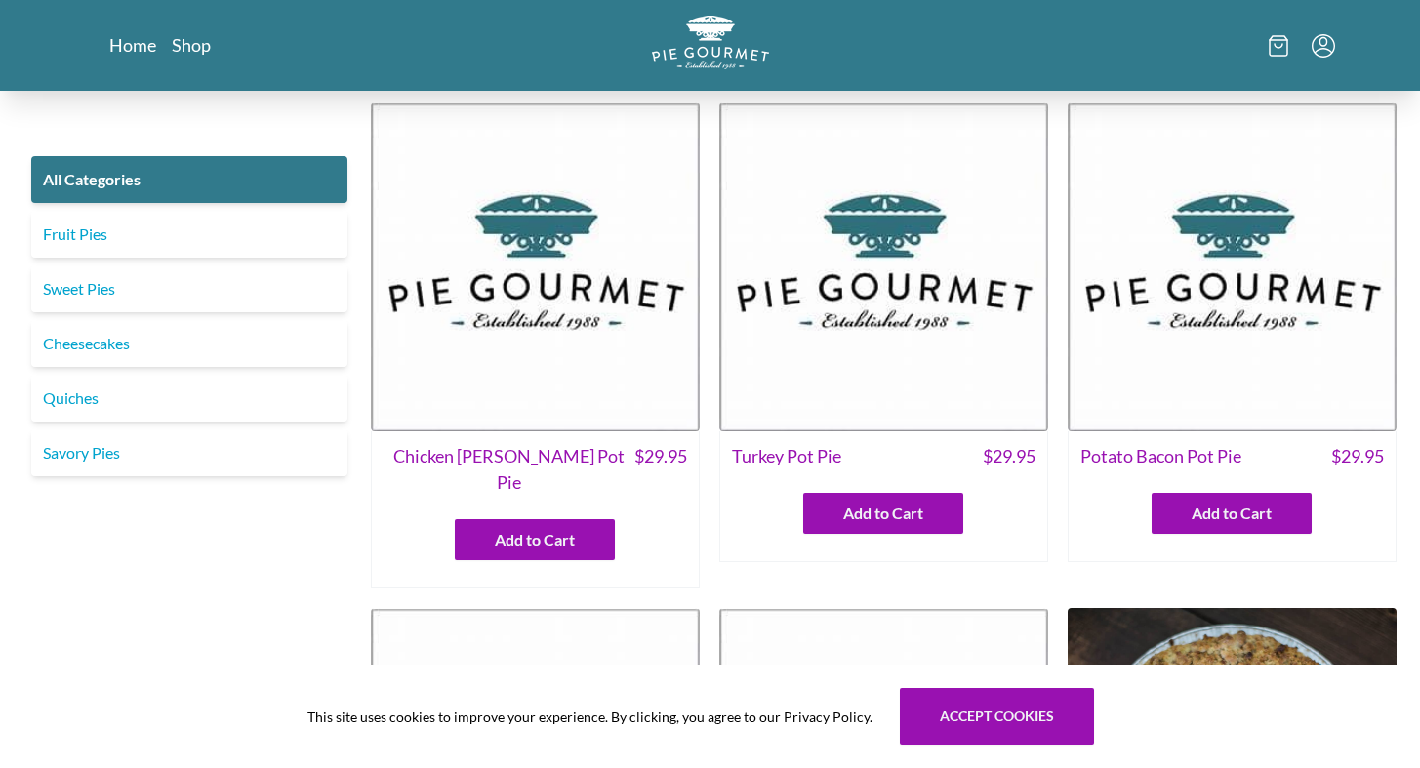 The height and width of the screenshot is (768, 1420). What do you see at coordinates (710, 42) in the screenshot?
I see `img: logo` at bounding box center [710, 42].